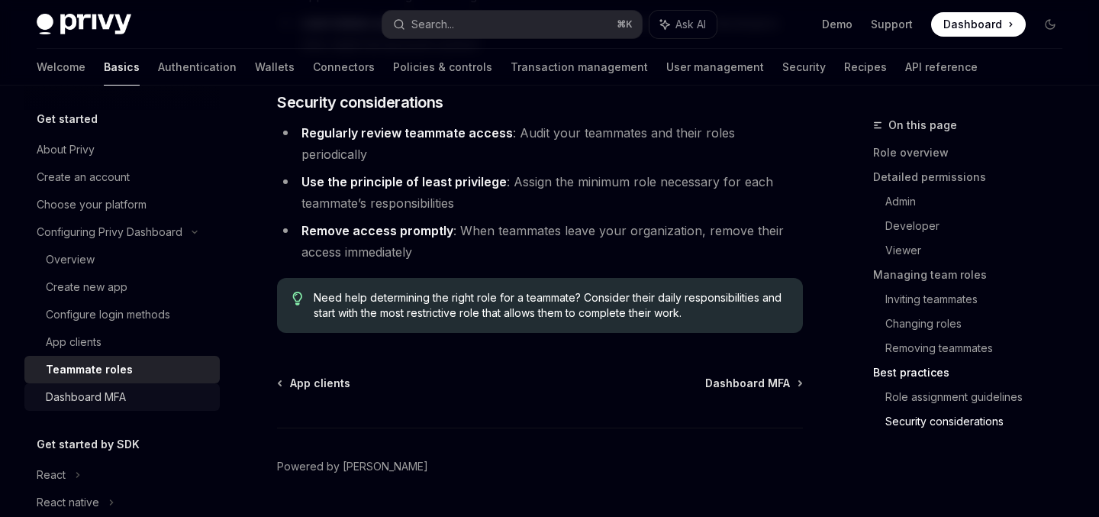 The image size is (1099, 517). What do you see at coordinates (86, 287) in the screenshot?
I see `div: Create new app` at bounding box center [86, 287].